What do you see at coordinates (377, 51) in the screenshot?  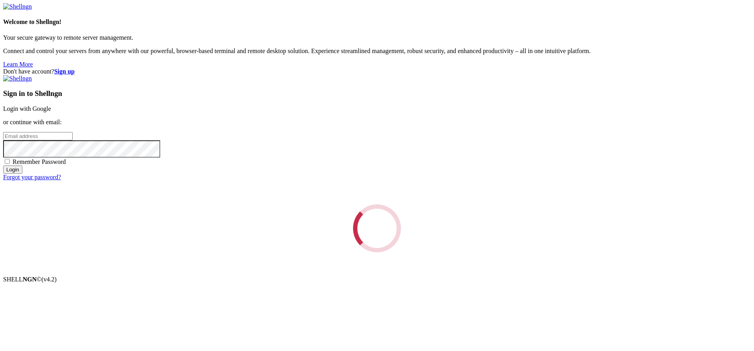 I see `p: Connect and control your servers from anywhere with our powerful, browser-based terminal and remo...` at bounding box center [377, 51].